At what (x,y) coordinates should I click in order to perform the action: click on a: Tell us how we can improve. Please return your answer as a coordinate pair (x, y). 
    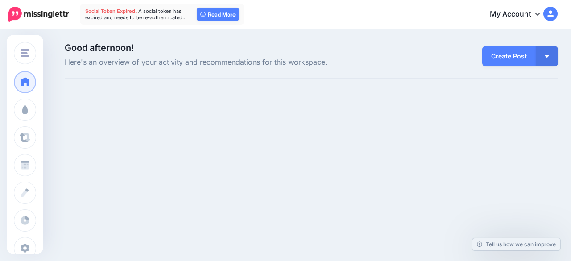
    Looking at the image, I should click on (516, 244).